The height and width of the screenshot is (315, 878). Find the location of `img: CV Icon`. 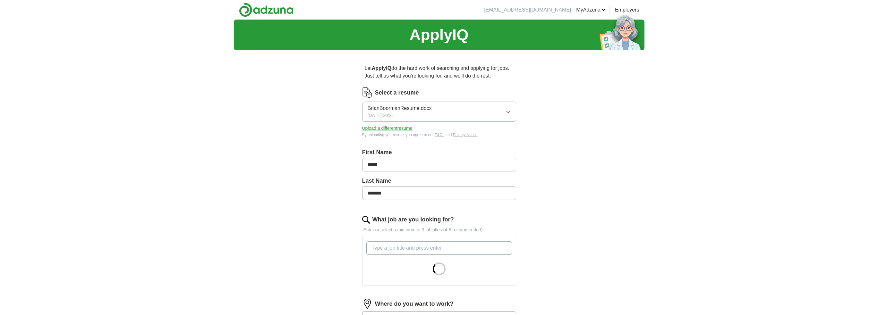

img: CV Icon is located at coordinates (367, 93).